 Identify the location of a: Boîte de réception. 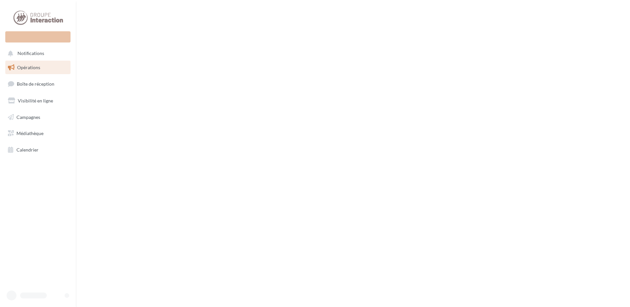
(38, 84).